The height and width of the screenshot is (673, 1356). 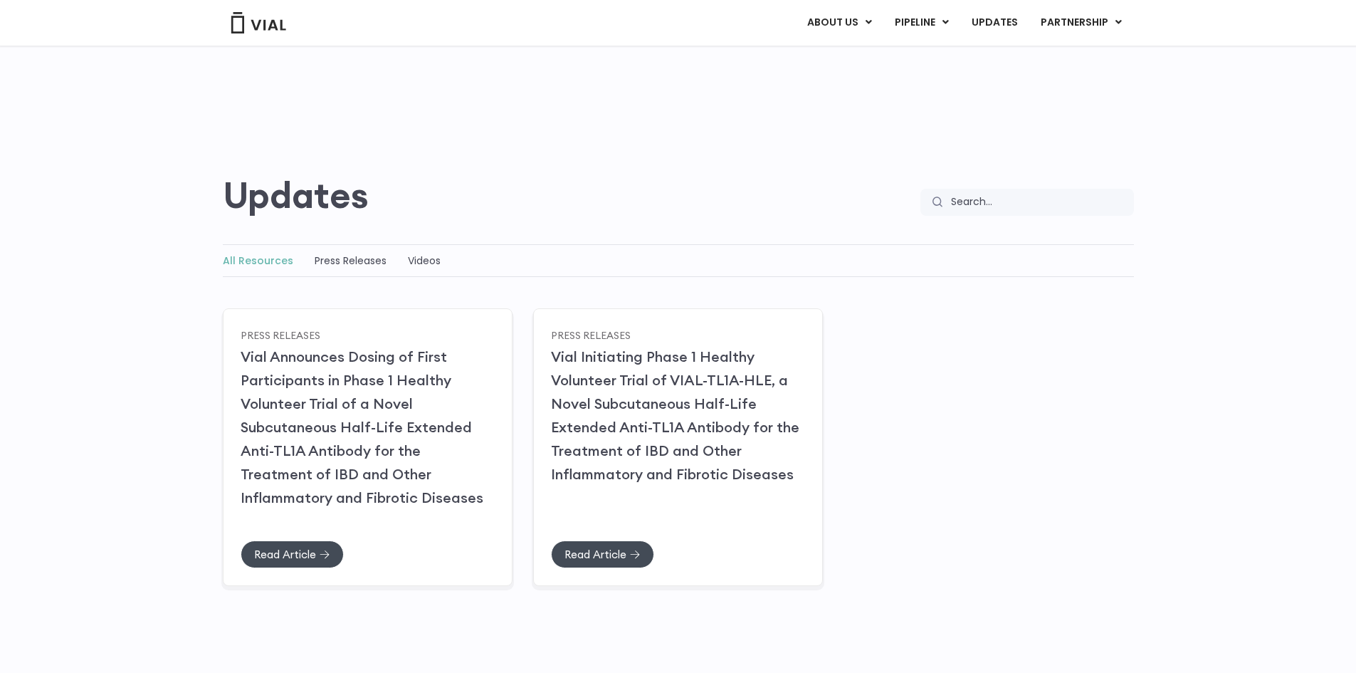 I want to click on a: UPDATES, so click(x=994, y=23).